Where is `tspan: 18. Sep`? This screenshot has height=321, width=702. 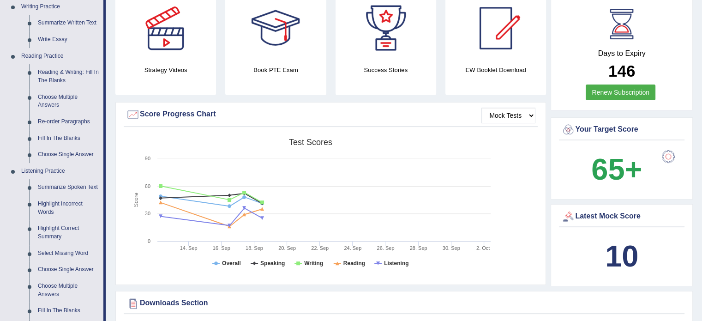
tspan: 18. Sep is located at coordinates (254, 248).